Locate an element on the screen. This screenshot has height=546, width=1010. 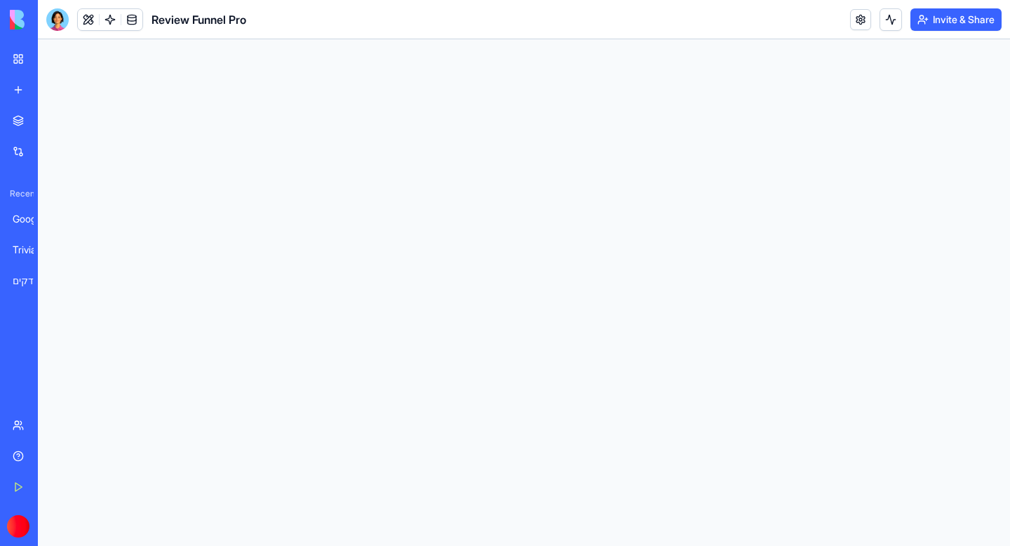
div: TriviaTalk is located at coordinates (32, 250).